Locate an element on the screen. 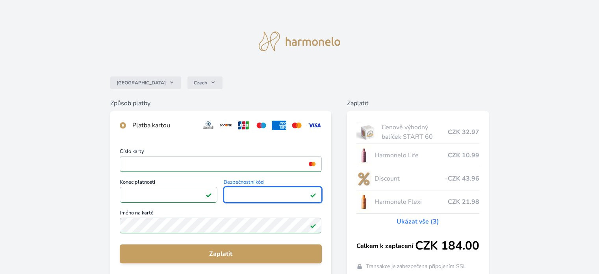  span: Celkem k zaplacení is located at coordinates (386, 246).